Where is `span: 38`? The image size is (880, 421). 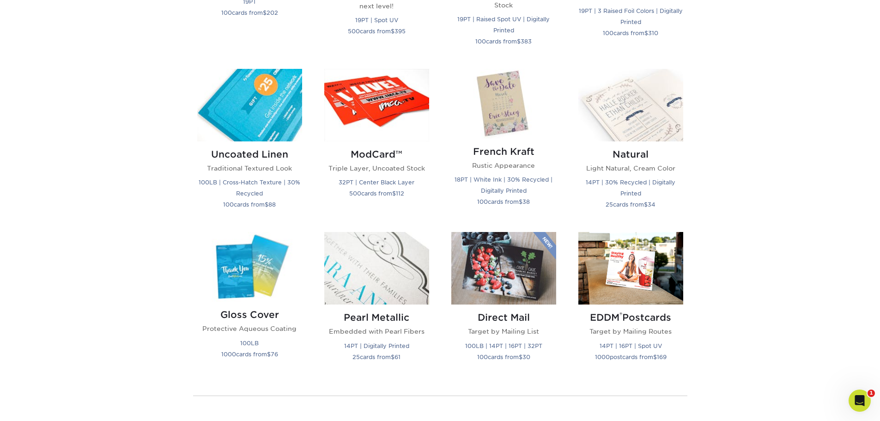
span: 38 is located at coordinates (526, 201).